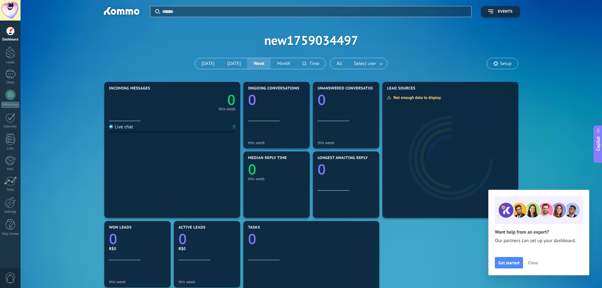 The image size is (602, 288). What do you see at coordinates (10, 40) in the screenshot?
I see `div: Dashboard` at bounding box center [10, 40].